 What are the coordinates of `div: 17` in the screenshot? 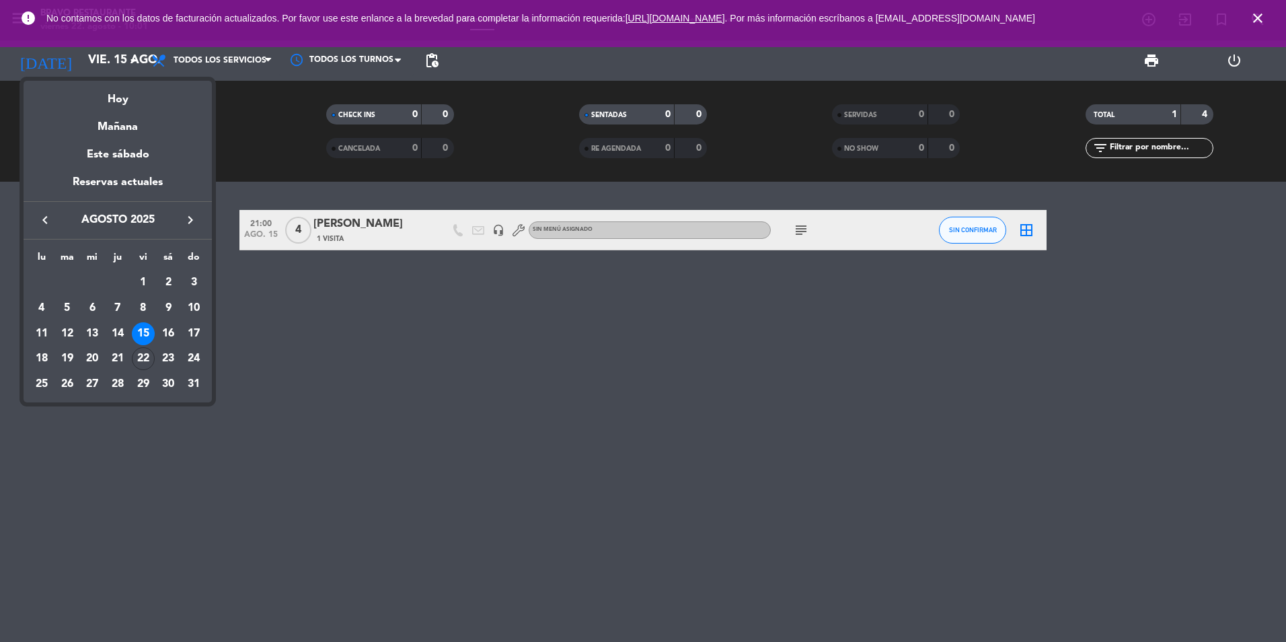 It's located at (194, 334).